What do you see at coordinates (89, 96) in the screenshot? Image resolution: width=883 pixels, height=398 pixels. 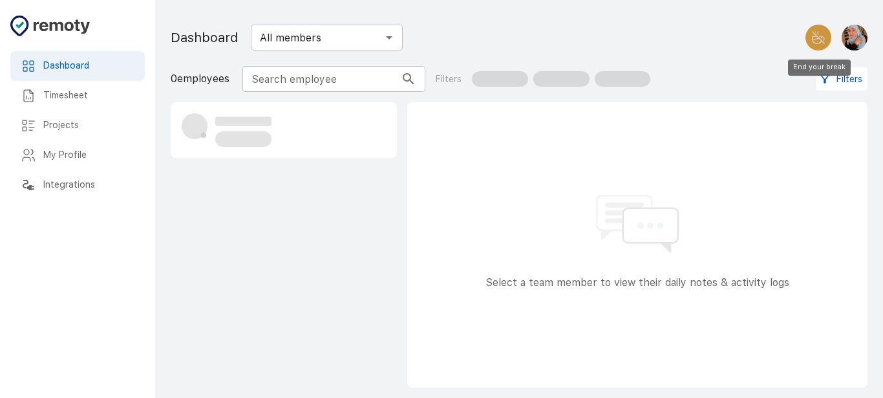 I see `h6: Timesheet` at bounding box center [89, 96].